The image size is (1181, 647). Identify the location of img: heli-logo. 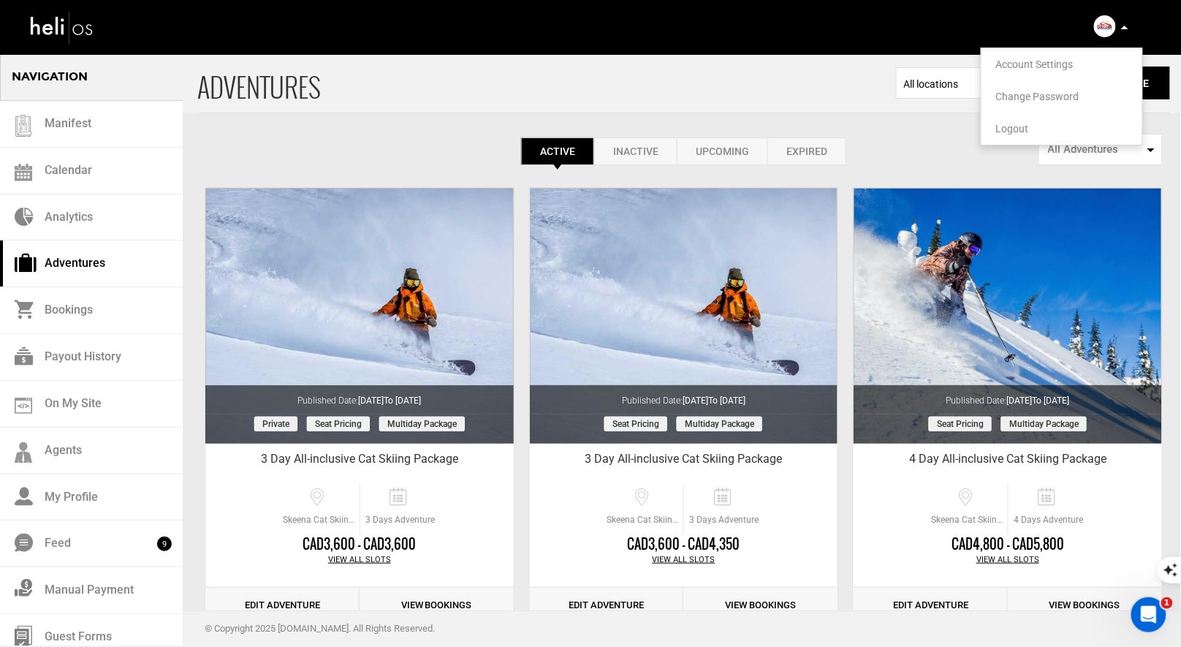
(62, 27).